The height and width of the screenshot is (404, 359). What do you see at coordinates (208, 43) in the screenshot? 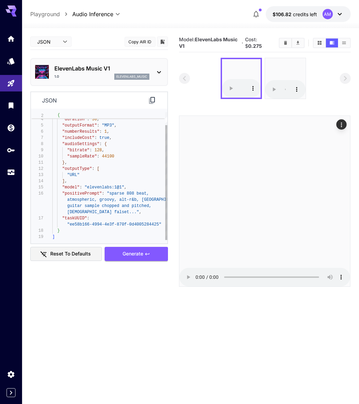
I see `b: ElevenLabs Music V1` at bounding box center [208, 43].